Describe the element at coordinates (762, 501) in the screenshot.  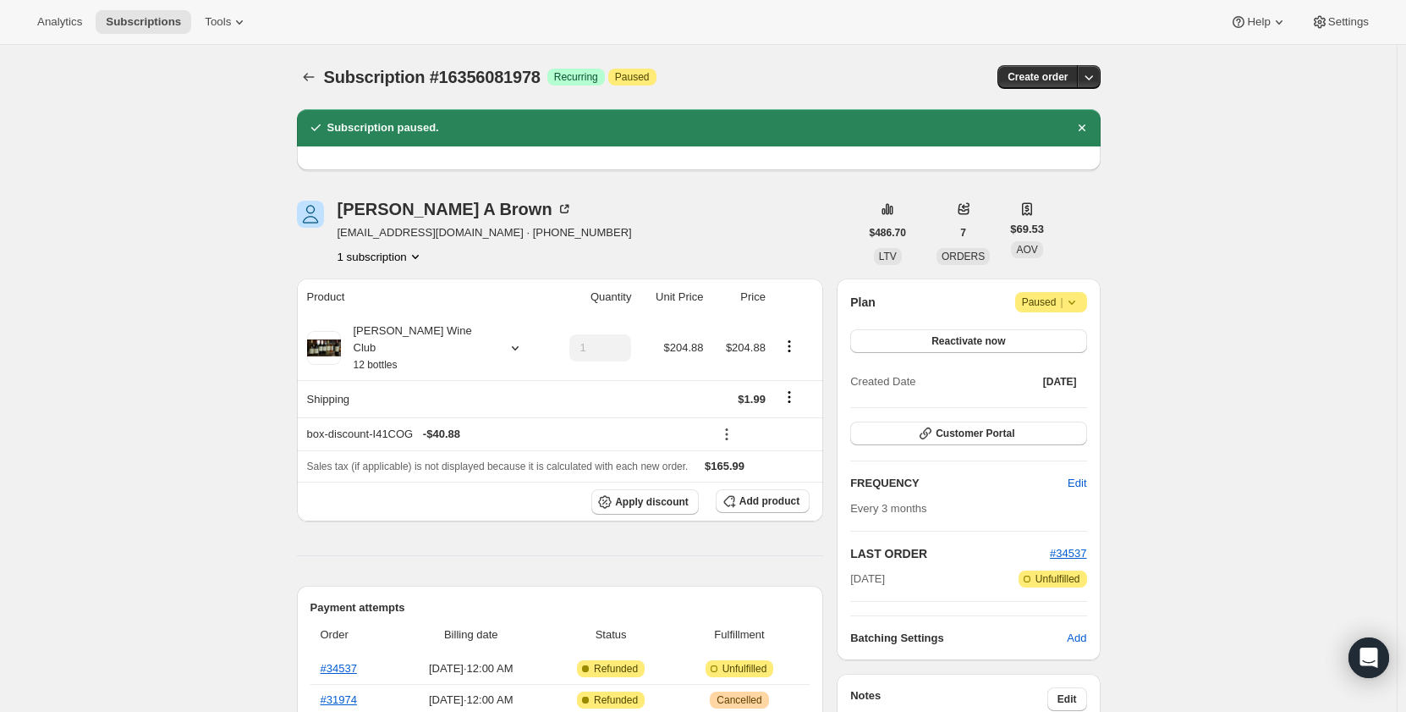
I see `button: Add product` at that location.